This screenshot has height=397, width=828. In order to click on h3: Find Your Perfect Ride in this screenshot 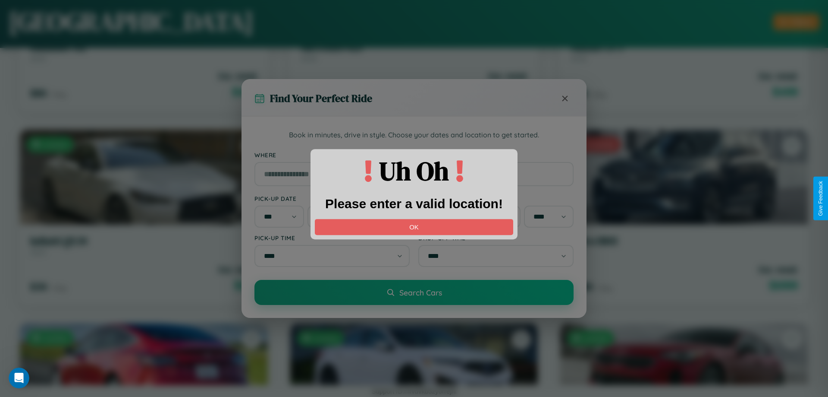, I will do `click(321, 98)`.